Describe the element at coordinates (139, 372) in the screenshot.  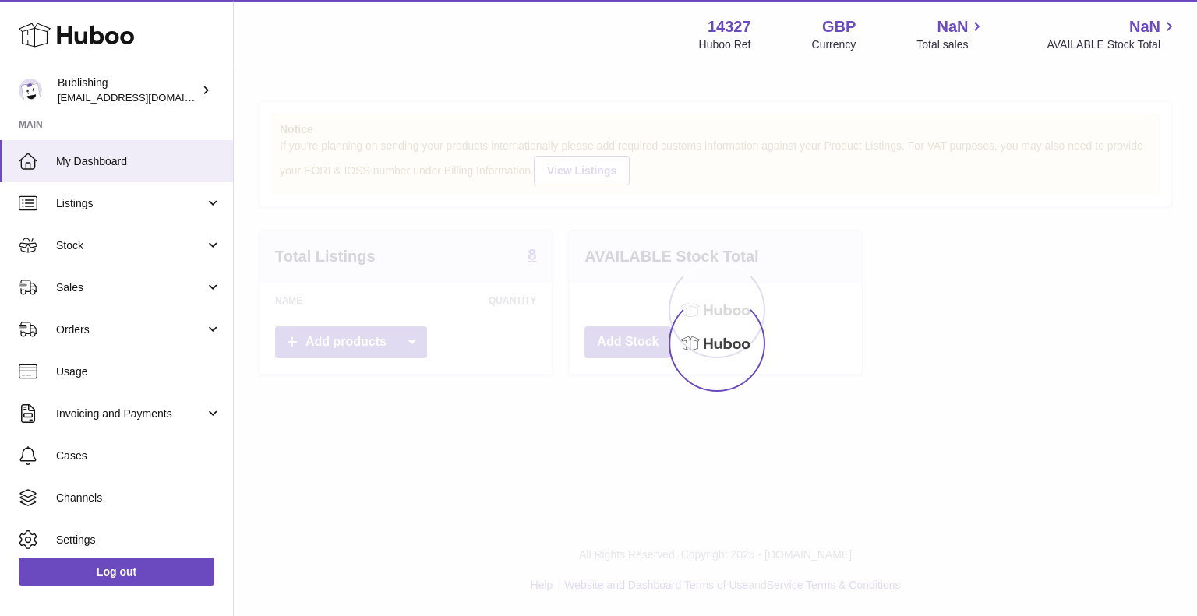
I see `span: Usage` at that location.